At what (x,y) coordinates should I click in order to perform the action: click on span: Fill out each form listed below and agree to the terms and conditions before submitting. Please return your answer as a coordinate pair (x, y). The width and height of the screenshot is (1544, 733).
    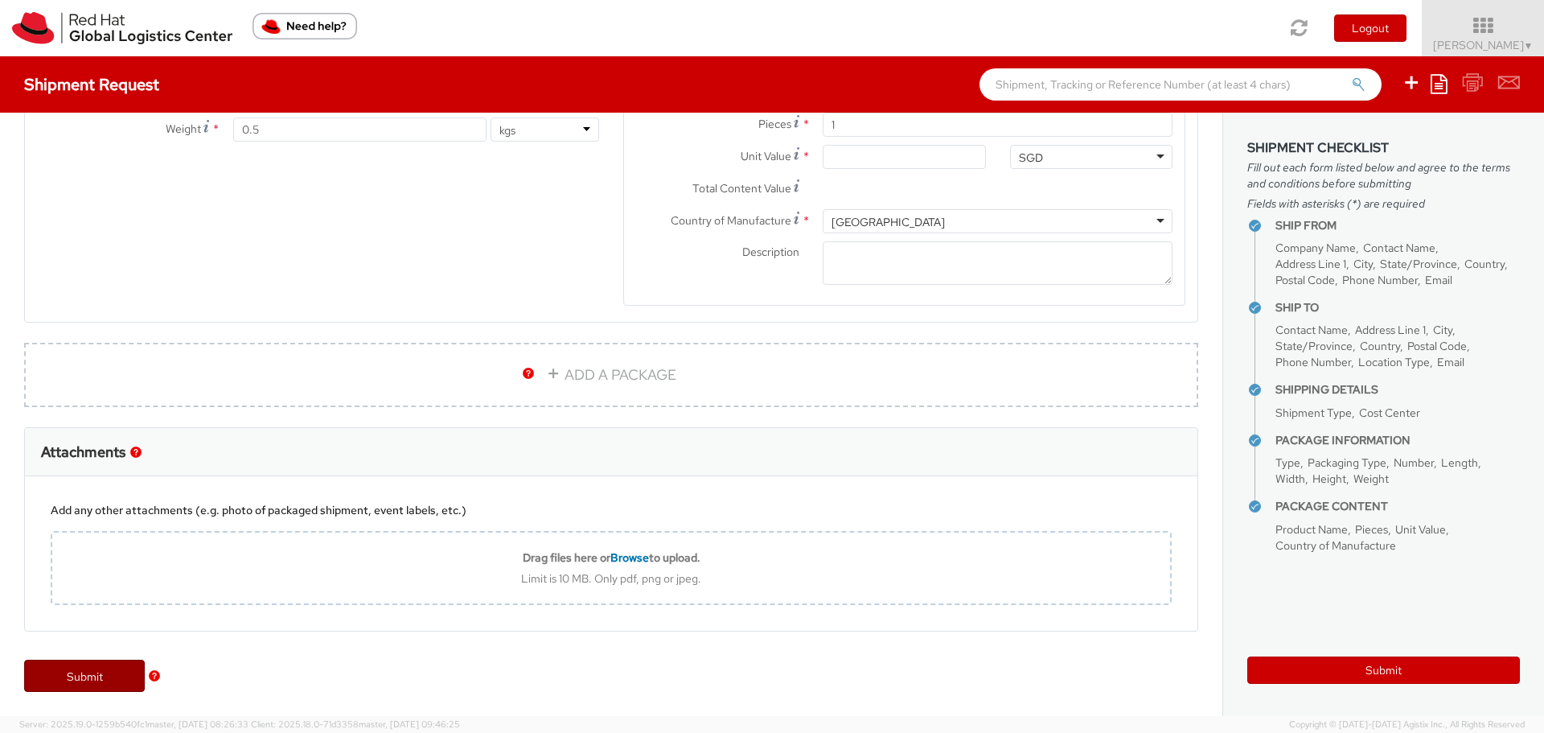
    Looking at the image, I should click on (1383, 175).